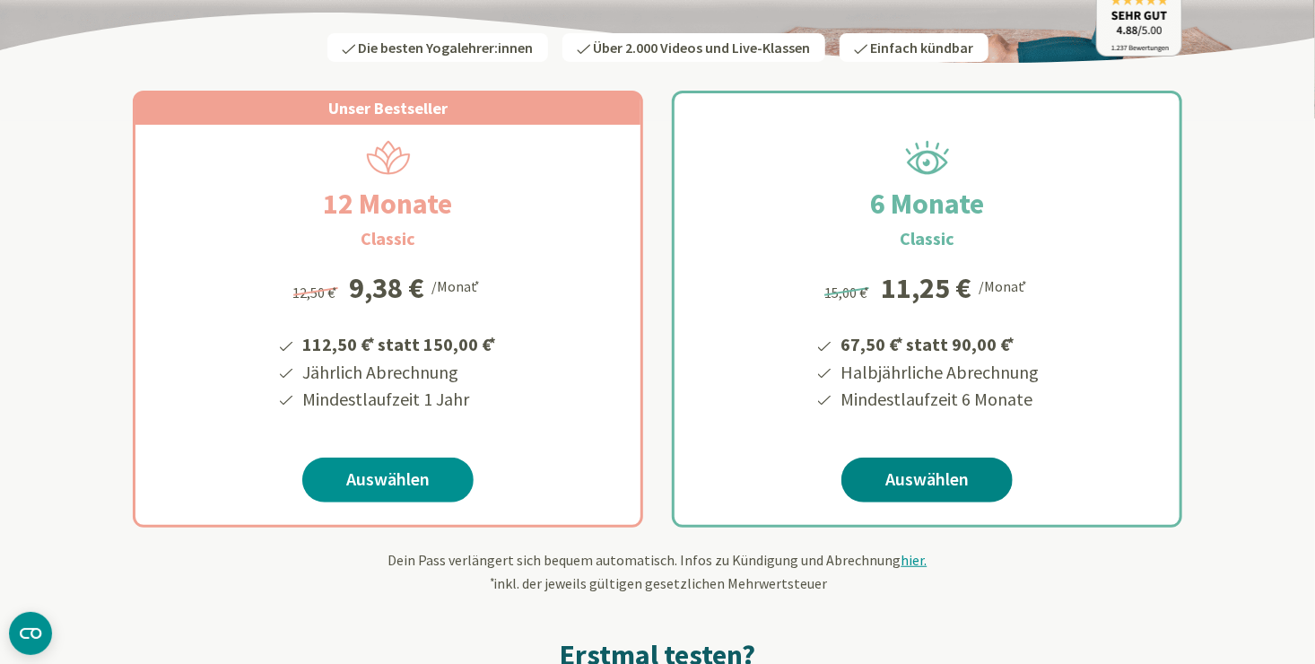 The height and width of the screenshot is (664, 1315). What do you see at coordinates (388, 108) in the screenshot?
I see `span: Unser Bestseller` at bounding box center [388, 108].